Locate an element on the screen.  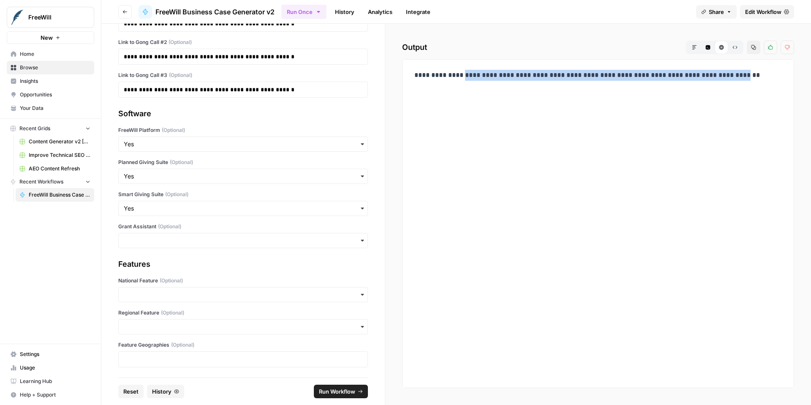
a: Home is located at coordinates (50, 54).